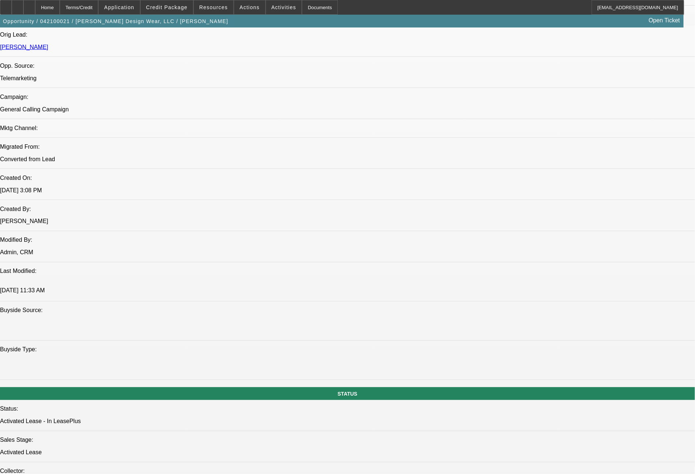 Image resolution: width=695 pixels, height=474 pixels. Describe the element at coordinates (284, 7) in the screenshot. I see `span: Activities` at that location.